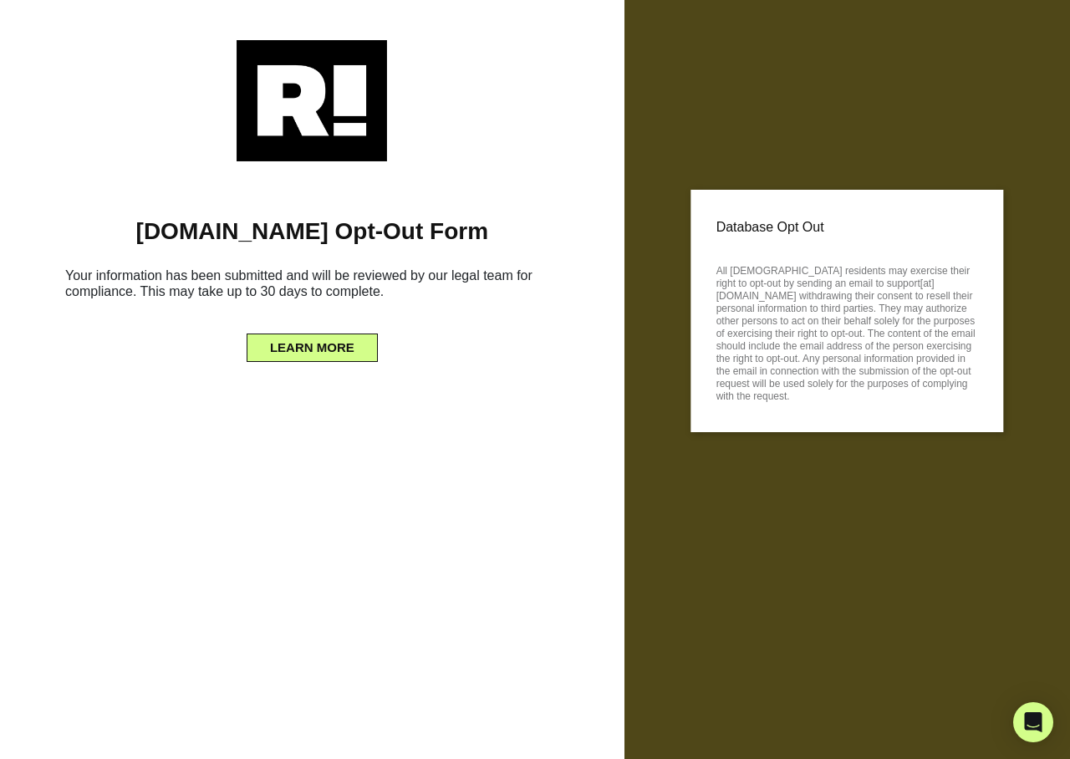 The height and width of the screenshot is (759, 1070). Describe the element at coordinates (312, 348) in the screenshot. I see `button: LEARN MORE` at that location.